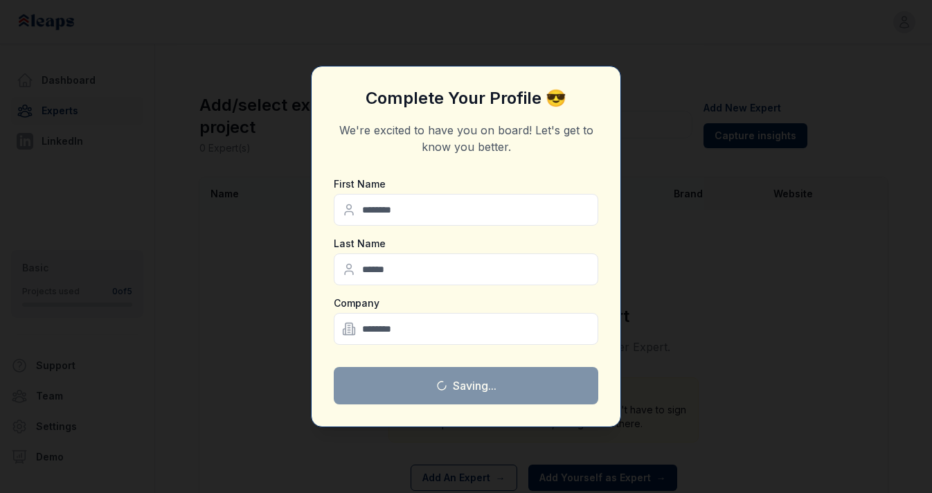 The height and width of the screenshot is (493, 932). What do you see at coordinates (466, 184) in the screenshot?
I see `label: First Name` at bounding box center [466, 184].